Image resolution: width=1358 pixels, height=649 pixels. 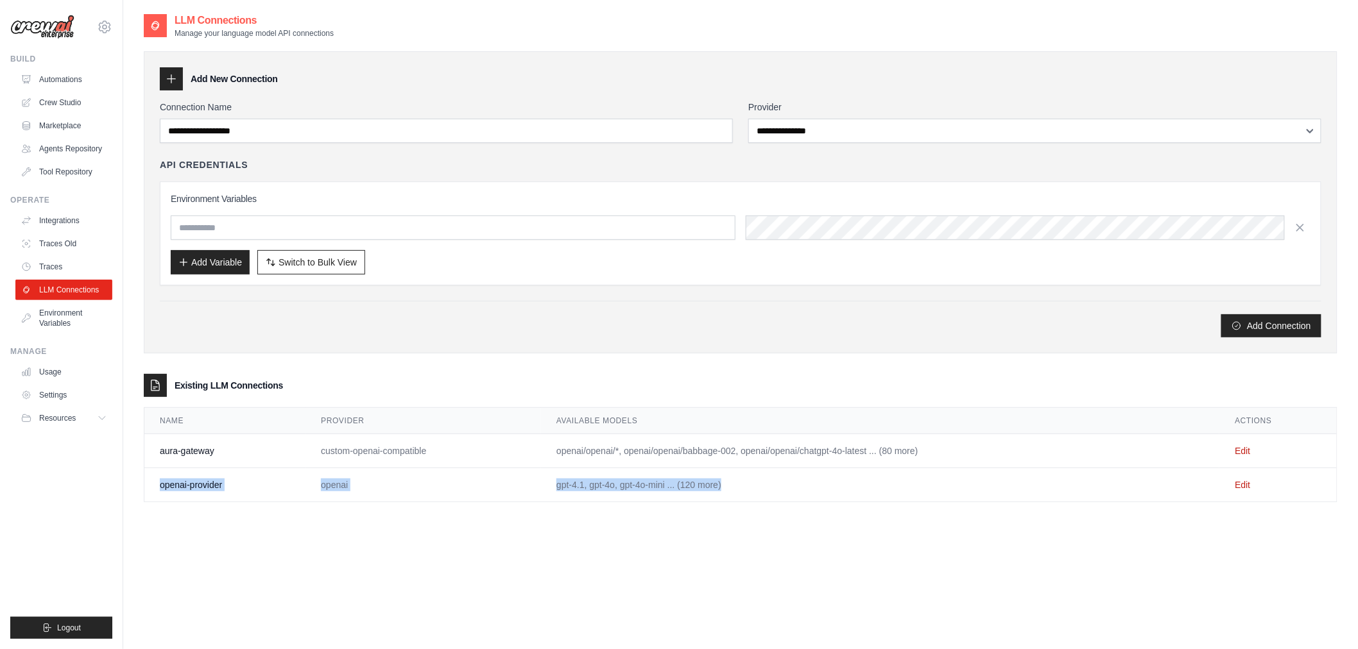 I want to click on td: custom-openai-compatible, so click(x=423, y=451).